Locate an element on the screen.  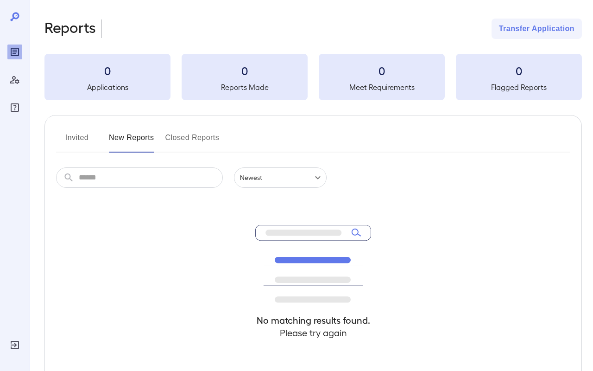
div: Log Out is located at coordinates (15, 345).